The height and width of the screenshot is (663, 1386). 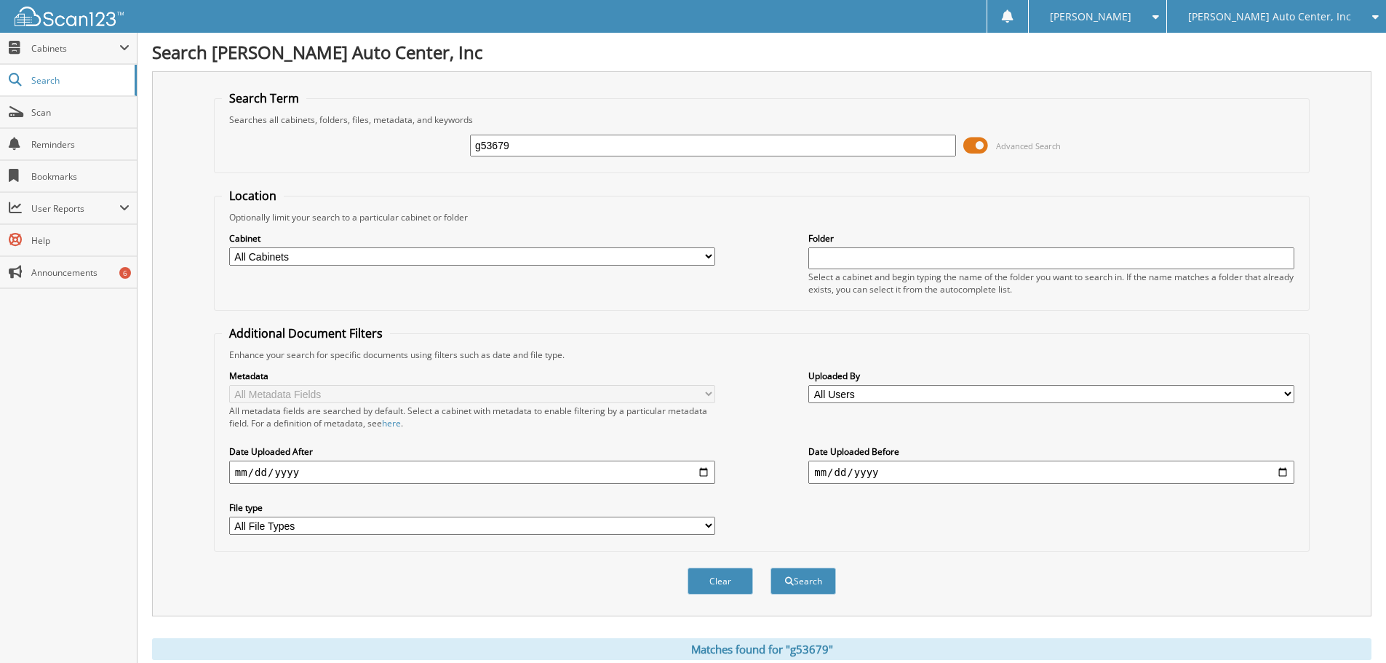 What do you see at coordinates (720, 581) in the screenshot?
I see `button: Clear` at bounding box center [720, 581].